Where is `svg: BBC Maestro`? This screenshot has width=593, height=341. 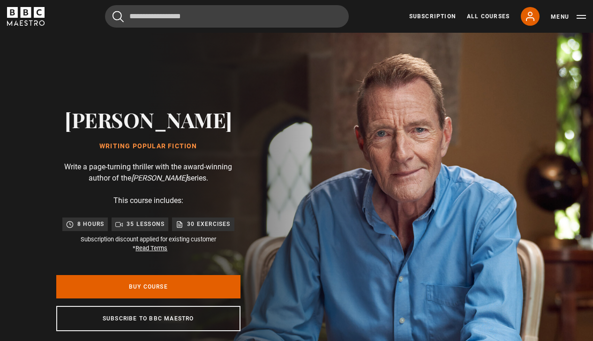
svg: BBC Maestro is located at coordinates (26, 16).